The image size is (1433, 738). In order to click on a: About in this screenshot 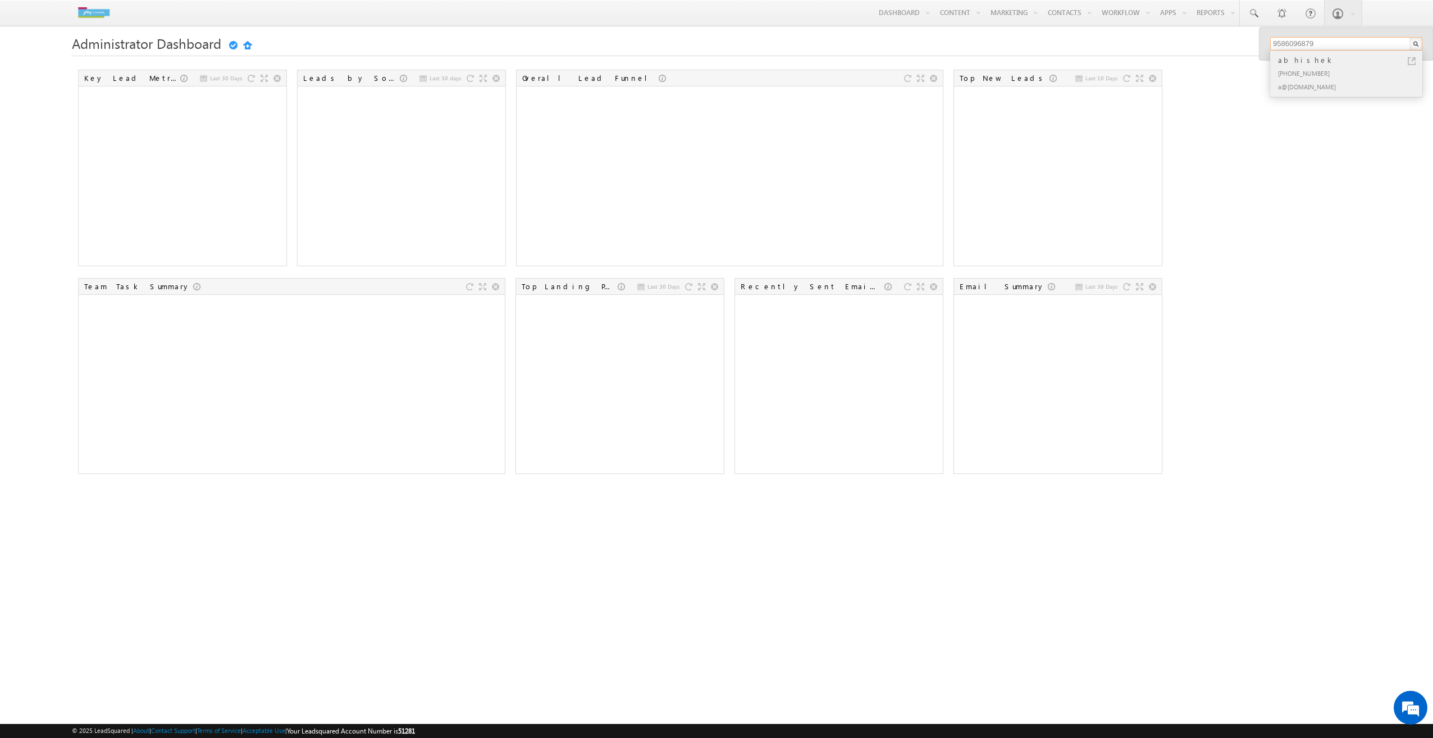, I will do `click(141, 730)`.